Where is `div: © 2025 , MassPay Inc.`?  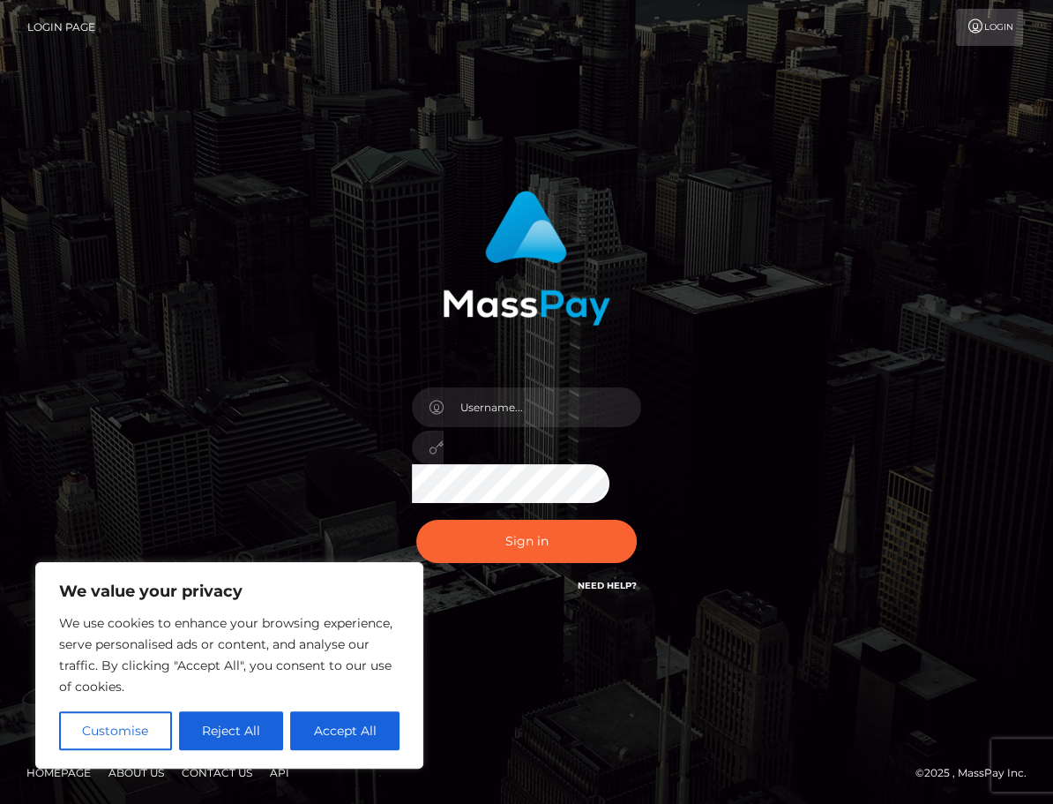 div: © 2025 , MassPay Inc. is located at coordinates (977, 773).